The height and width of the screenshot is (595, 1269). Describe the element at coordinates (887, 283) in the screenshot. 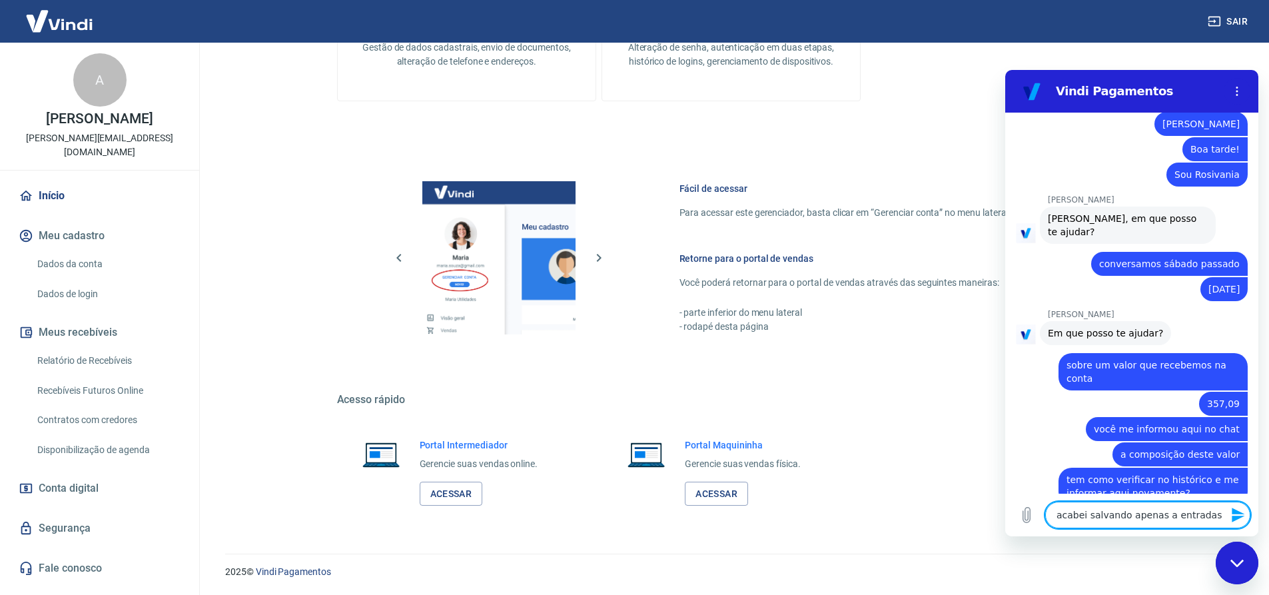

I see `p: Você poderá retornar para o portal de vendas através das seguintes maneiras:` at that location.